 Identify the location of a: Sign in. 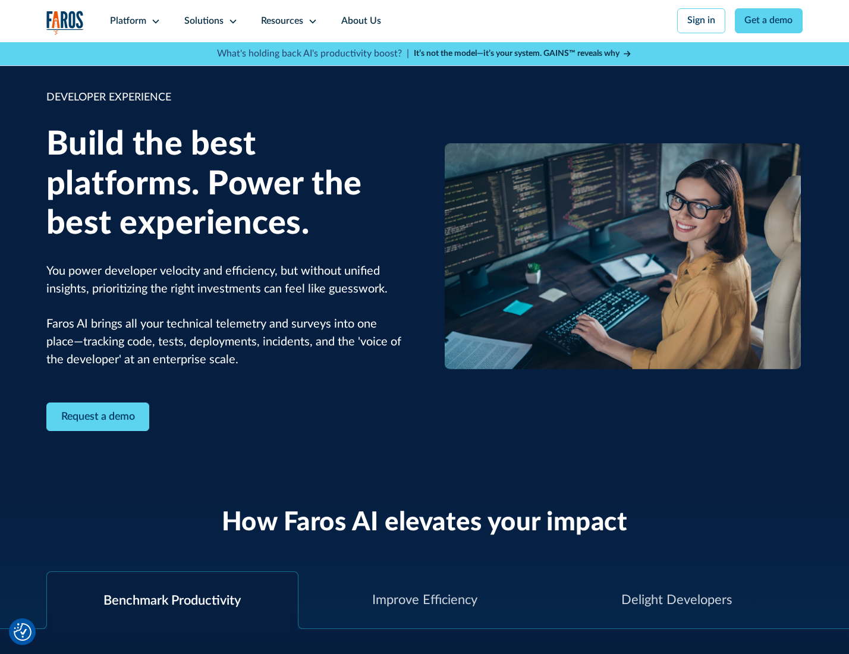
(701, 21).